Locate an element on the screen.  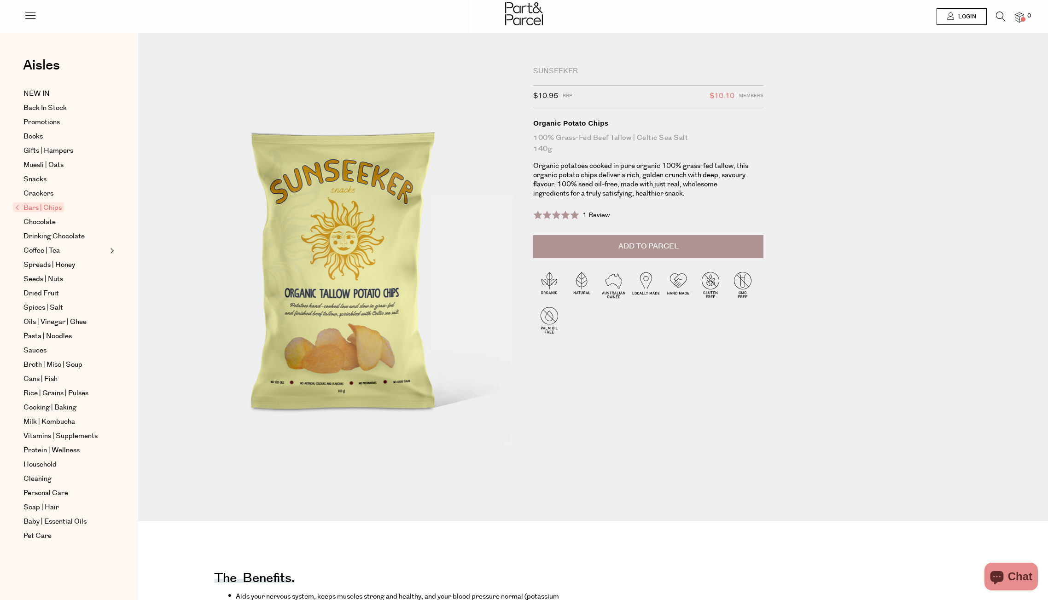
a: Seeds | Nuts is located at coordinates (65, 279).